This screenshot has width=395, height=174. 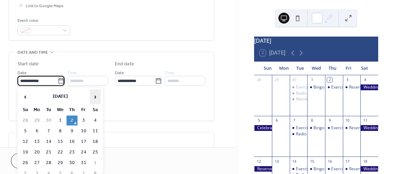 What do you see at coordinates (49, 110) in the screenshot?
I see `th: Tu` at bounding box center [49, 110].